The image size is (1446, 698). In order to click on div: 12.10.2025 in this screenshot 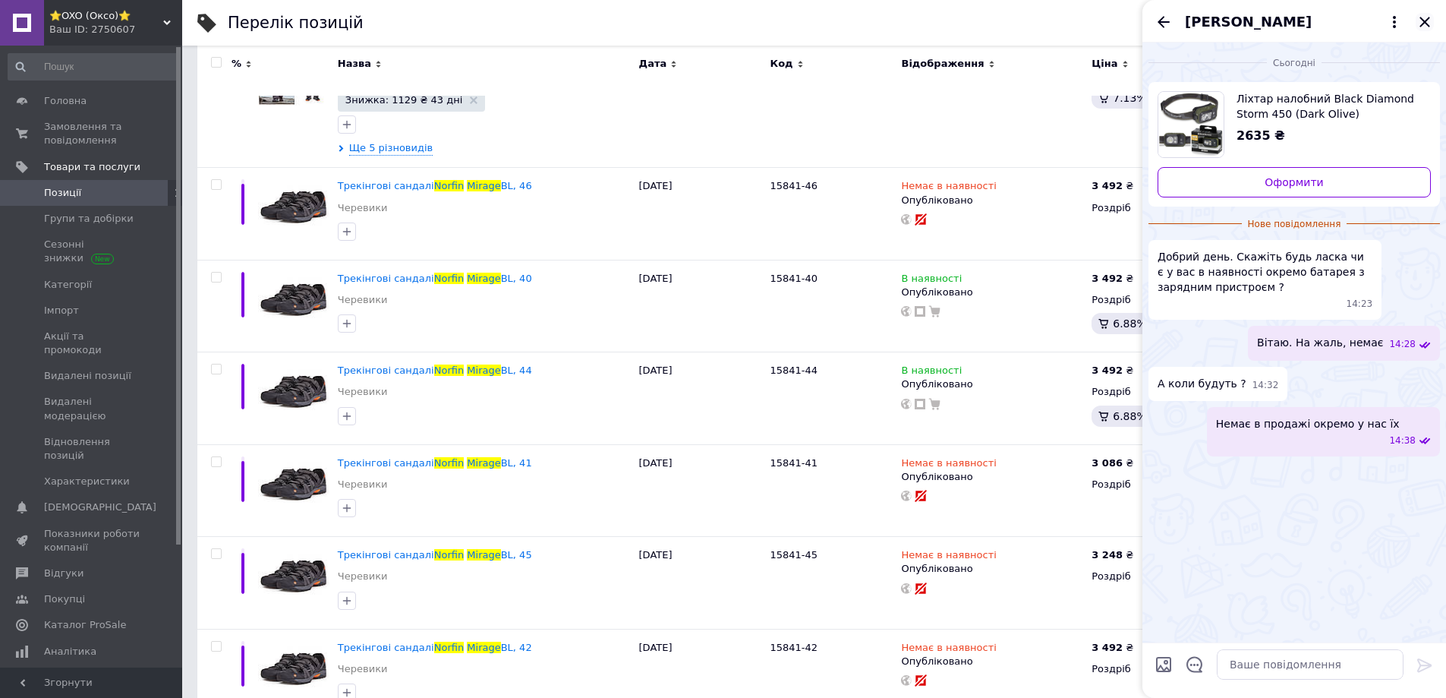, I will do `click(1294, 62)`.